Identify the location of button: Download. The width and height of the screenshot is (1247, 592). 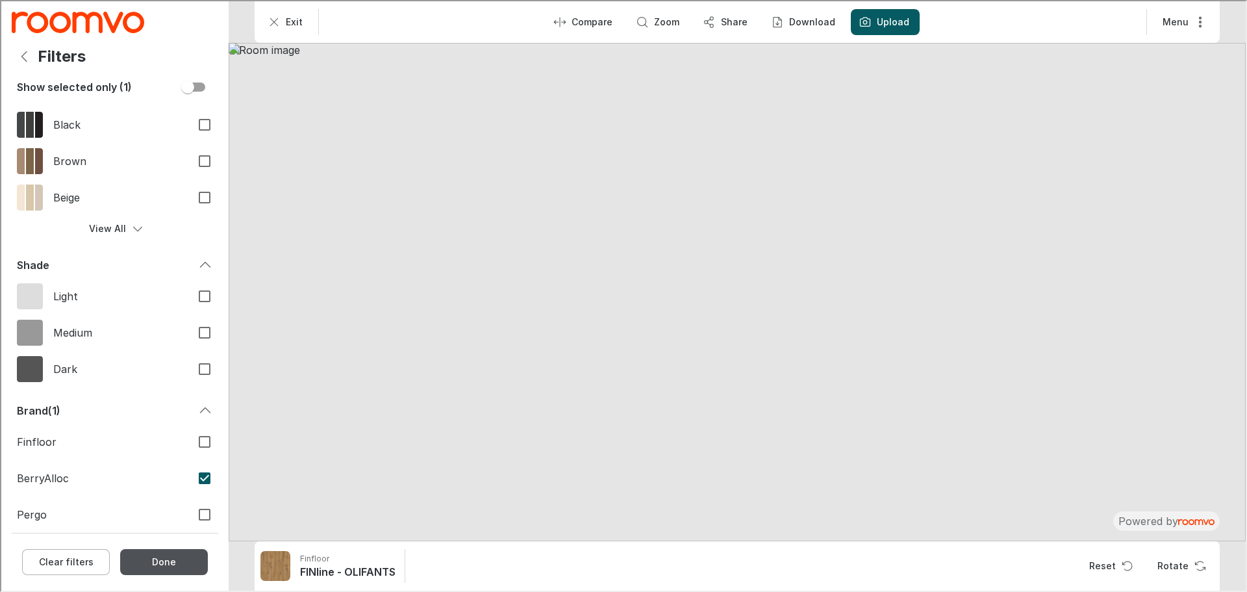
(803, 21).